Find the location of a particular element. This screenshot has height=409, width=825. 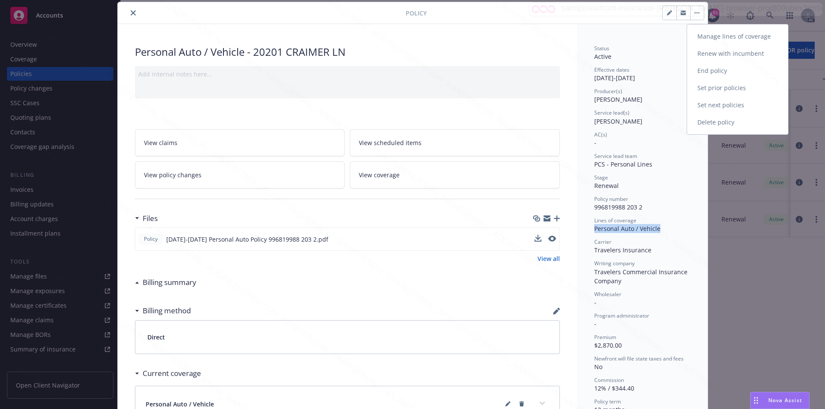

span: Effective dates is located at coordinates (612, 70).